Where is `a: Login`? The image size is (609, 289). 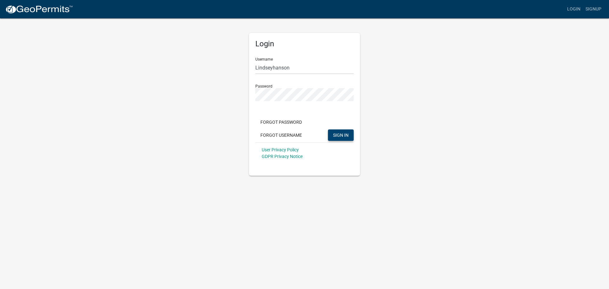
a: Login is located at coordinates (574, 9).